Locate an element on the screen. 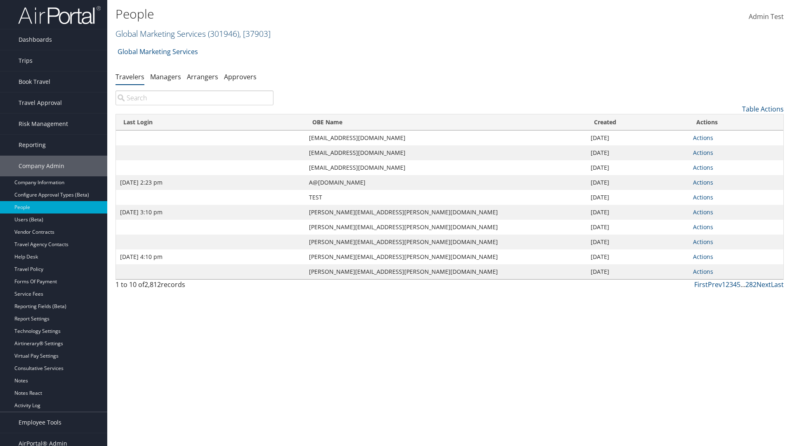 This screenshot has height=446, width=792. h1: People is located at coordinates (338, 14).